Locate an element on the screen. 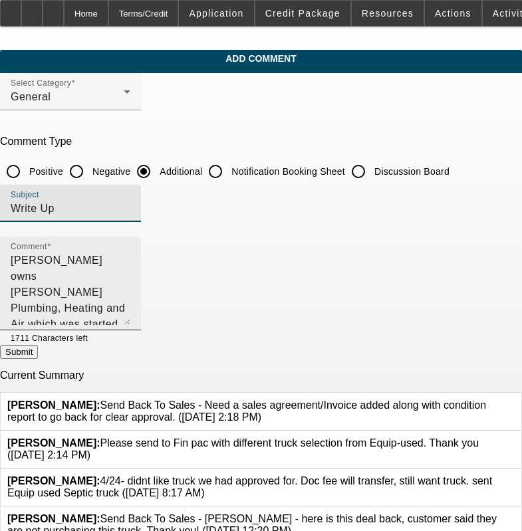 The image size is (522, 531). mat-label: Subject is located at coordinates (25, 195).